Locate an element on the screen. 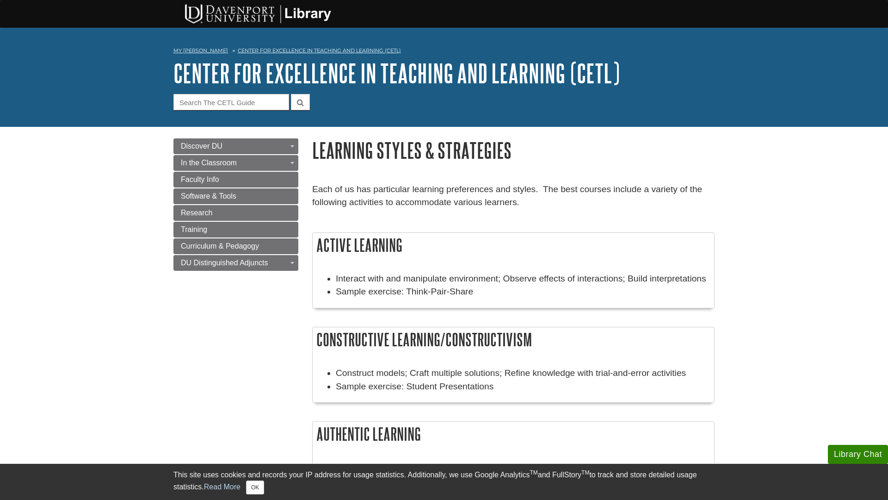 The width and height of the screenshot is (888, 500). span: In the Classroom is located at coordinates (209, 162).